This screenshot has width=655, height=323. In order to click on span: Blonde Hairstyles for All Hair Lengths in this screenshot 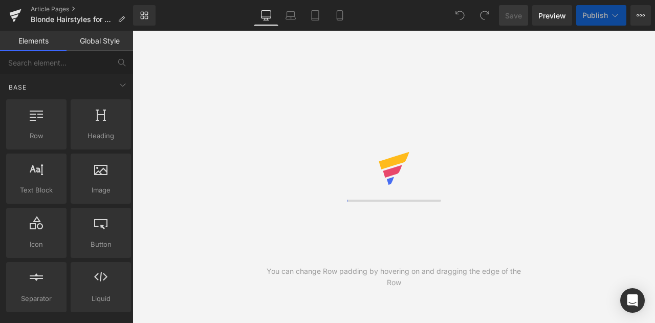, I will do `click(72, 19)`.